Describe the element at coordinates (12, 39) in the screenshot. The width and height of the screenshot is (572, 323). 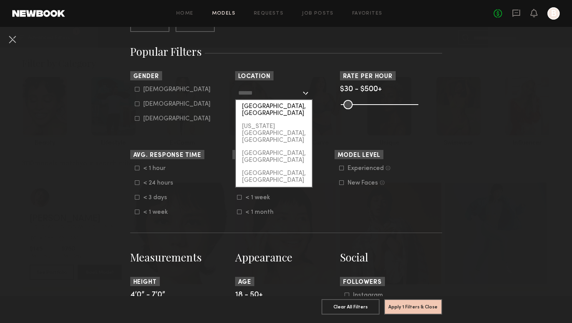
I see `button: Cancel` at that location.